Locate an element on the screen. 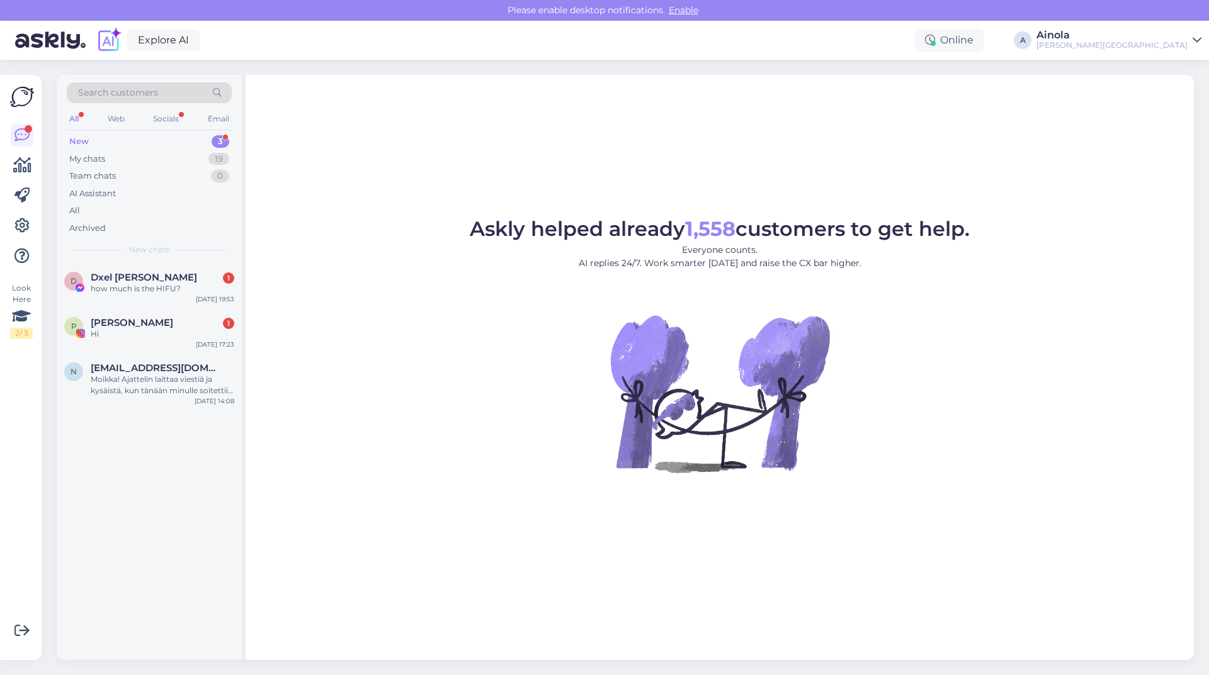 This screenshot has width=1209, height=675. a: Explore AI is located at coordinates (163, 40).